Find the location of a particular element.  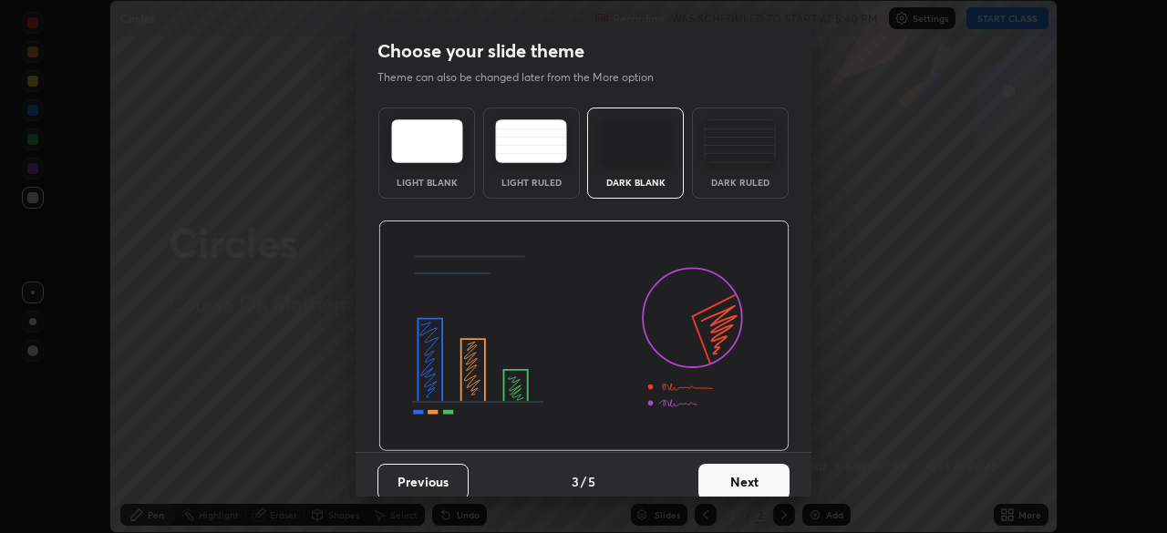

div: Light Blank is located at coordinates (427, 182).